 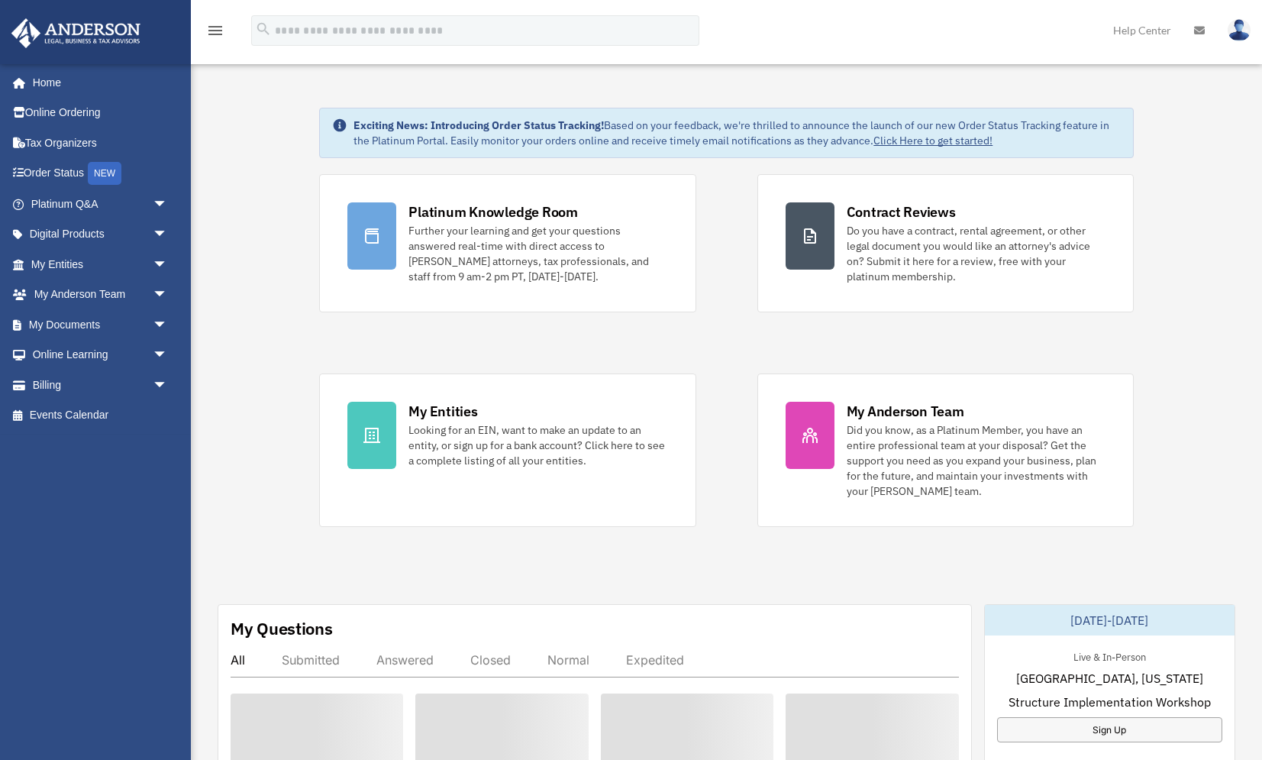 I want to click on div: All, so click(x=237, y=660).